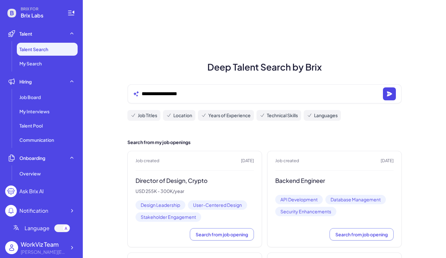 This screenshot has width=446, height=258. Describe the element at coordinates (265, 67) in the screenshot. I see `h1: Deep Talent Search by Brix` at that location.